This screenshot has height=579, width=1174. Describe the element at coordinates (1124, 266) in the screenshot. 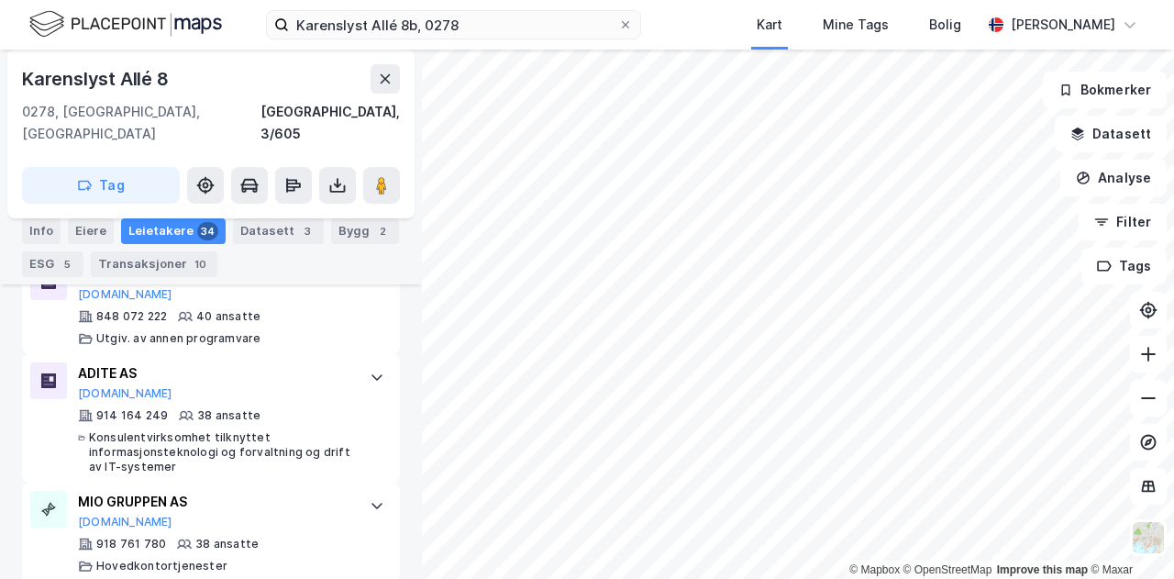

I see `button: Tags` at that location.